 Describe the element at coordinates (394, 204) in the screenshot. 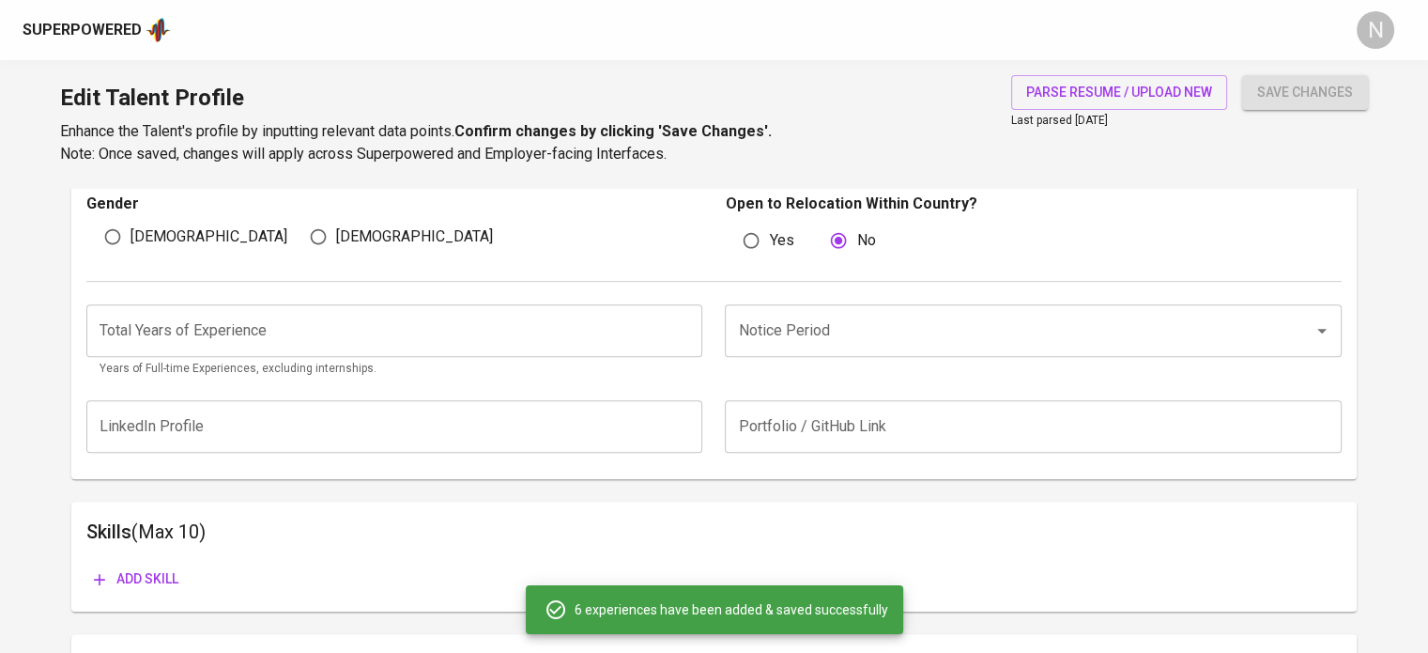

I see `p: Gender` at that location.